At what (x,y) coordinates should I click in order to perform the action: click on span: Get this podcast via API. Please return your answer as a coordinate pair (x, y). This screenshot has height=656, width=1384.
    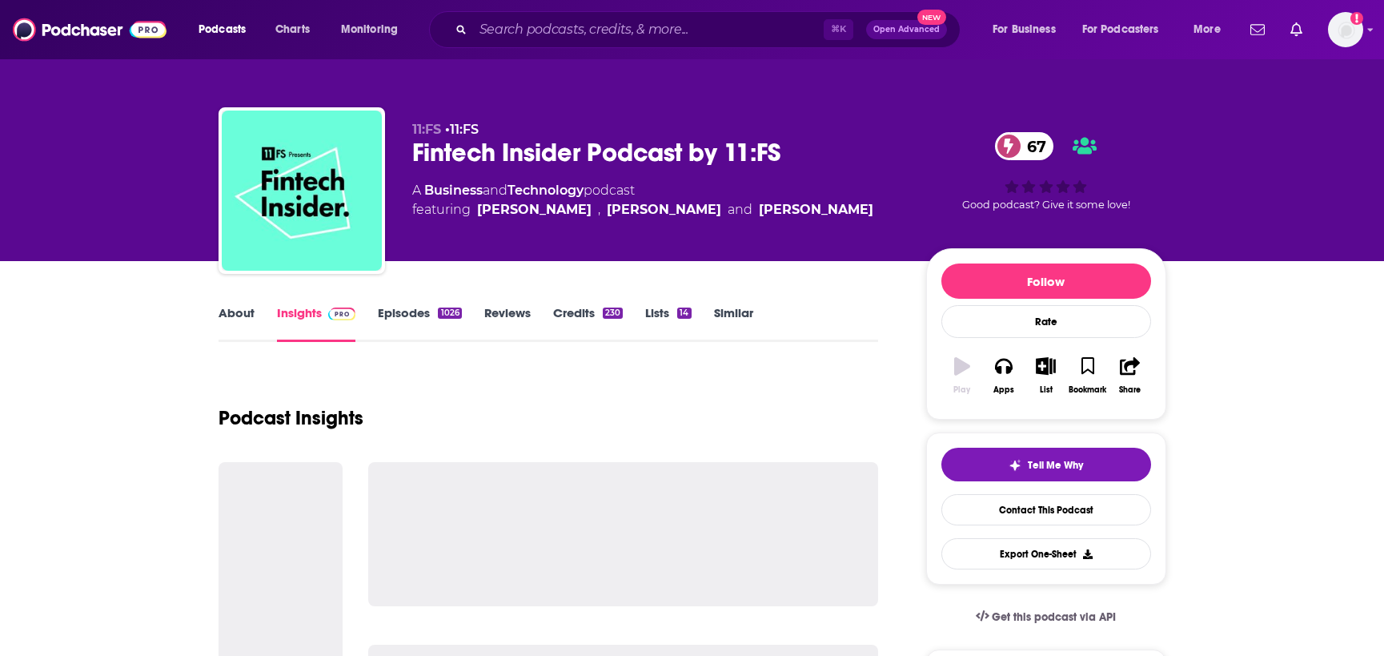
    Looking at the image, I should click on (1053, 616).